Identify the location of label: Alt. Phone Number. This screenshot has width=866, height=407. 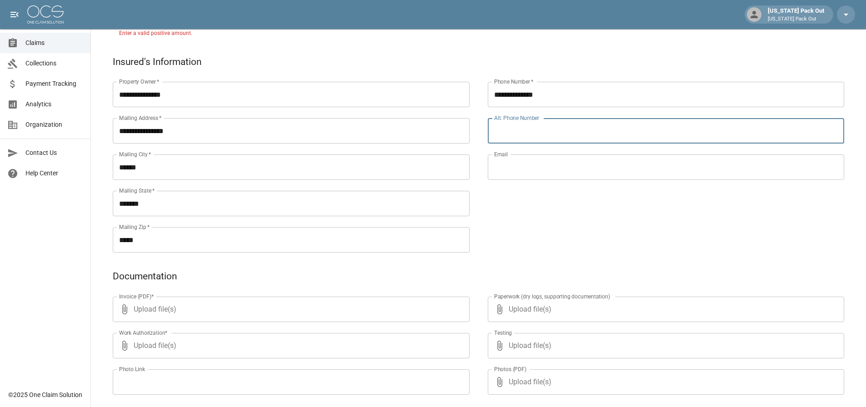
(517, 118).